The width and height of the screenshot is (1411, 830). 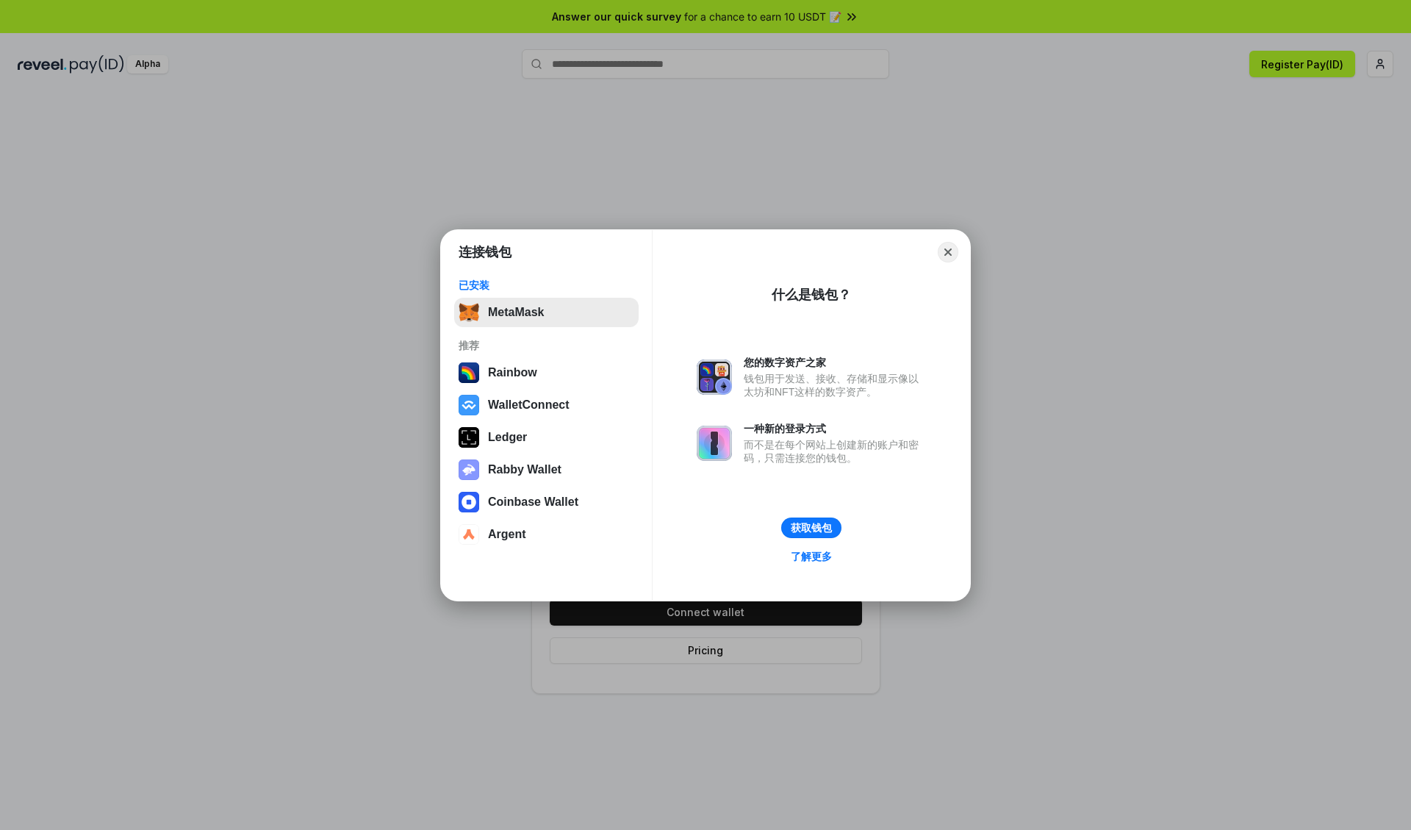 I want to click on div: Ledger, so click(x=507, y=437).